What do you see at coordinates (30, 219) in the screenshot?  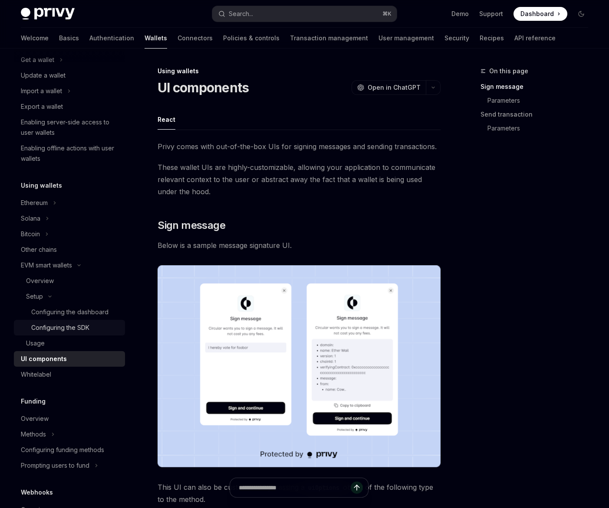 I see `div: Solana` at bounding box center [30, 219].